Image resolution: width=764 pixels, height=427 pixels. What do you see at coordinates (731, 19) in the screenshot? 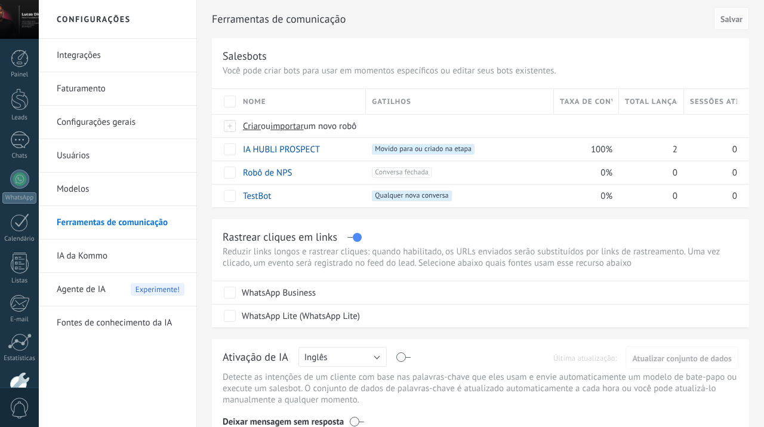
I see `button: Salvar` at bounding box center [731, 19].